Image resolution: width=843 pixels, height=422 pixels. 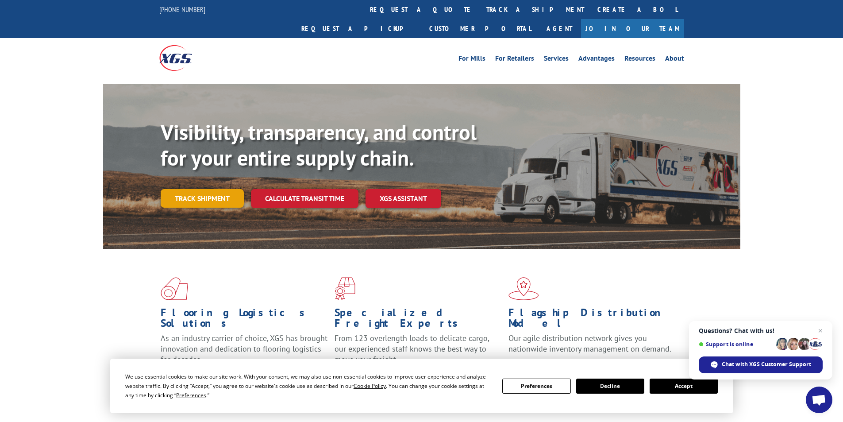 What do you see at coordinates (761, 331) in the screenshot?
I see `span: Questions? Chat with us!` at bounding box center [761, 331].